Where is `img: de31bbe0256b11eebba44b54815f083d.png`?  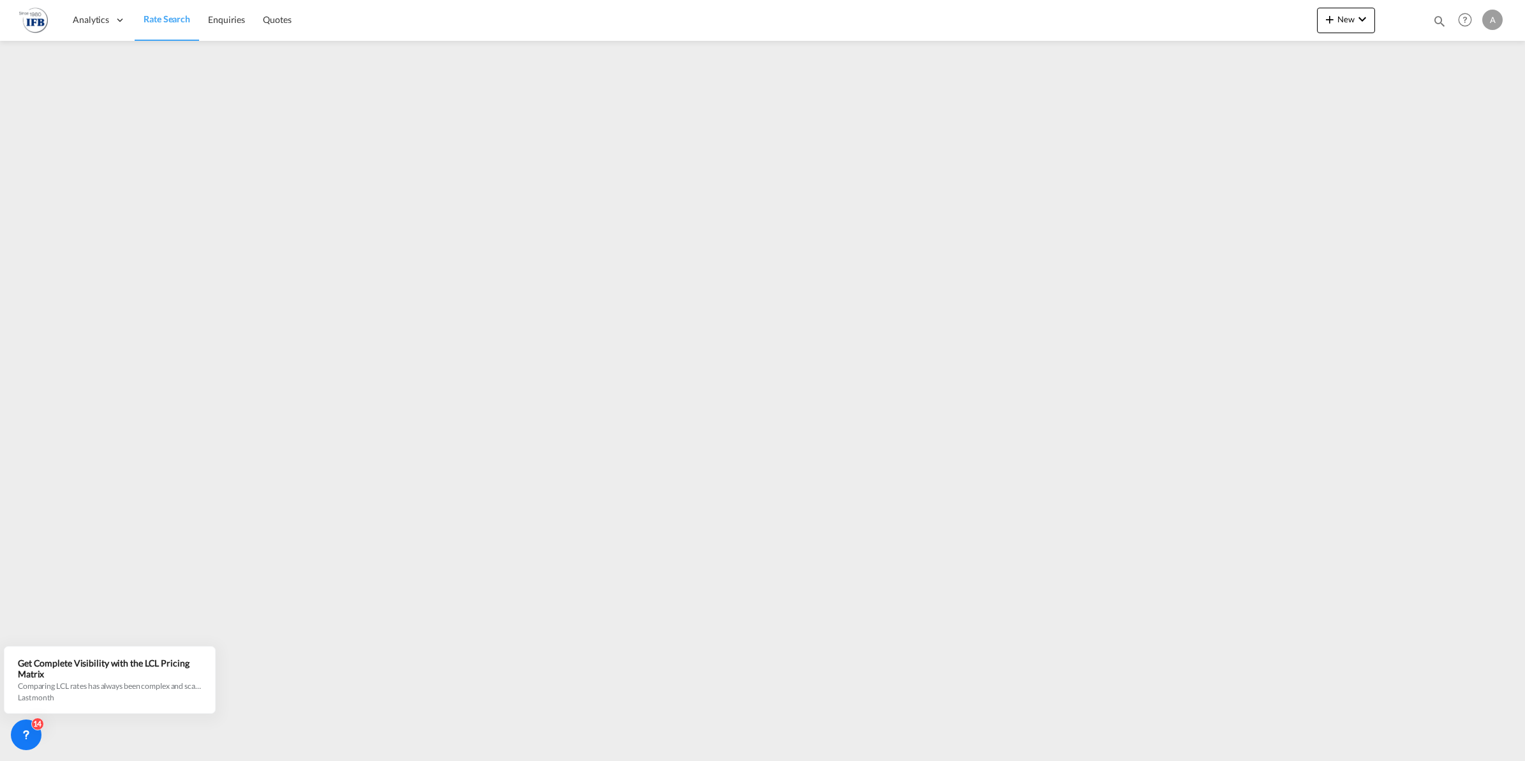
img: de31bbe0256b11eebba44b54815f083d.png is located at coordinates (33, 20).